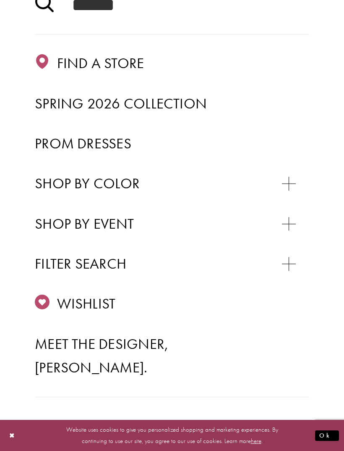  What do you see at coordinates (327, 435) in the screenshot?
I see `button: Submit Dialog` at bounding box center [327, 435].